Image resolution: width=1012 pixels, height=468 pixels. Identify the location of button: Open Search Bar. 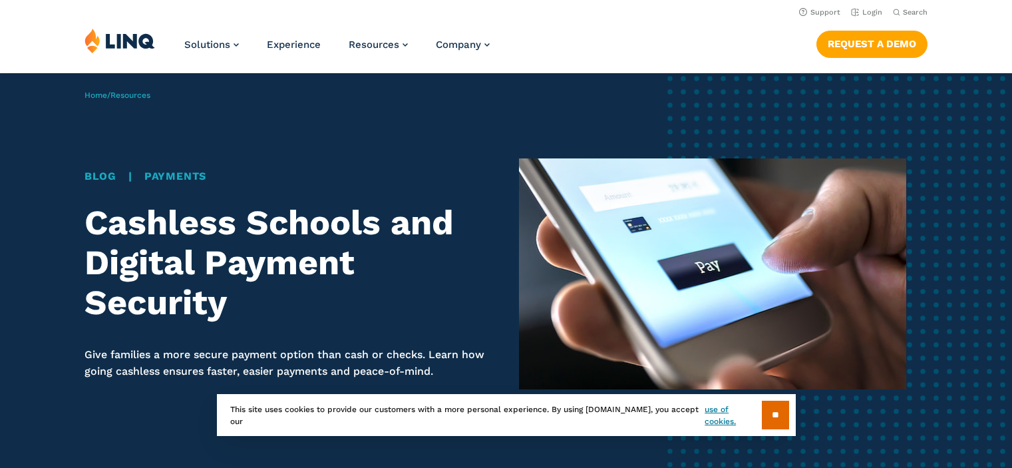
(910, 12).